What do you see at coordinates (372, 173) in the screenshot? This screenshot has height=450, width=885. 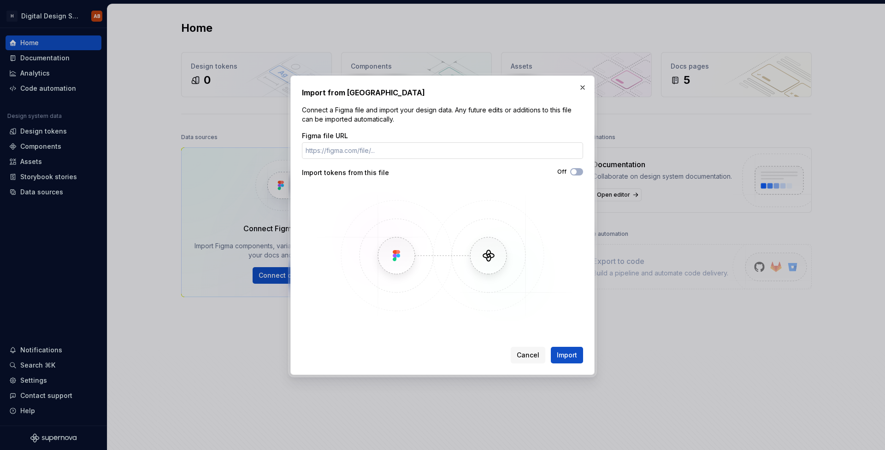 I see `div: Import tokens from this file` at bounding box center [372, 173].